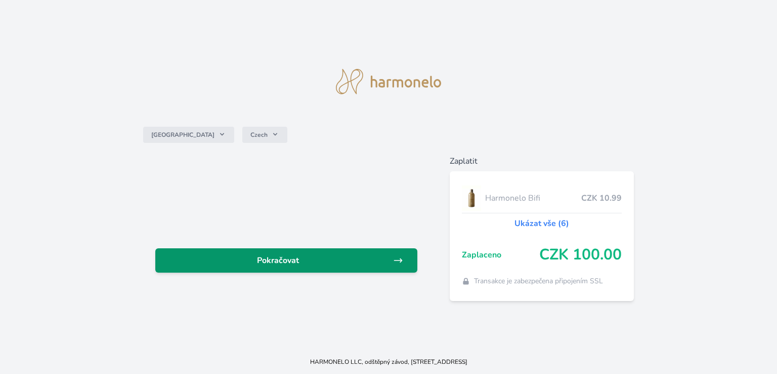 Image resolution: width=777 pixels, height=374 pixels. Describe the element at coordinates (389, 81) in the screenshot. I see `img: logo.svg` at that location.